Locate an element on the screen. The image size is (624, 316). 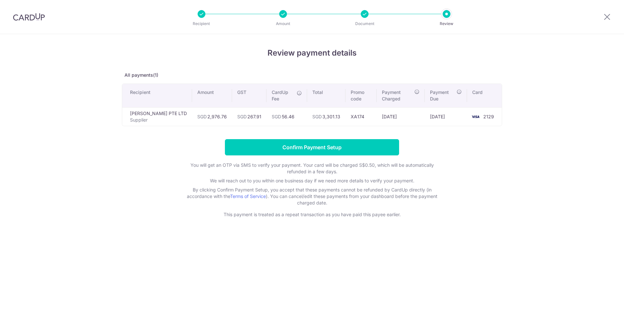
th: Recipient is located at coordinates (157, 96).